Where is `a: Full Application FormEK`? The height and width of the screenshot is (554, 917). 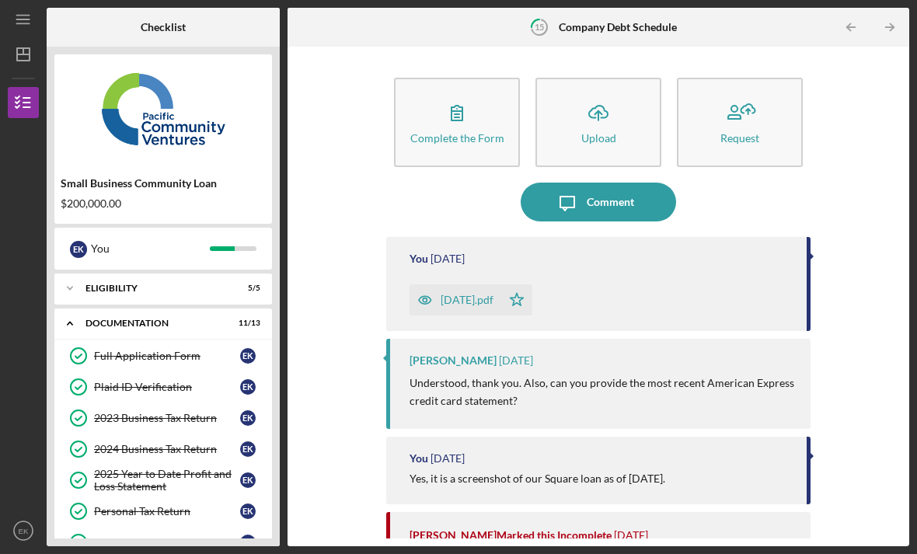 a: Full Application FormEK is located at coordinates (163, 356).